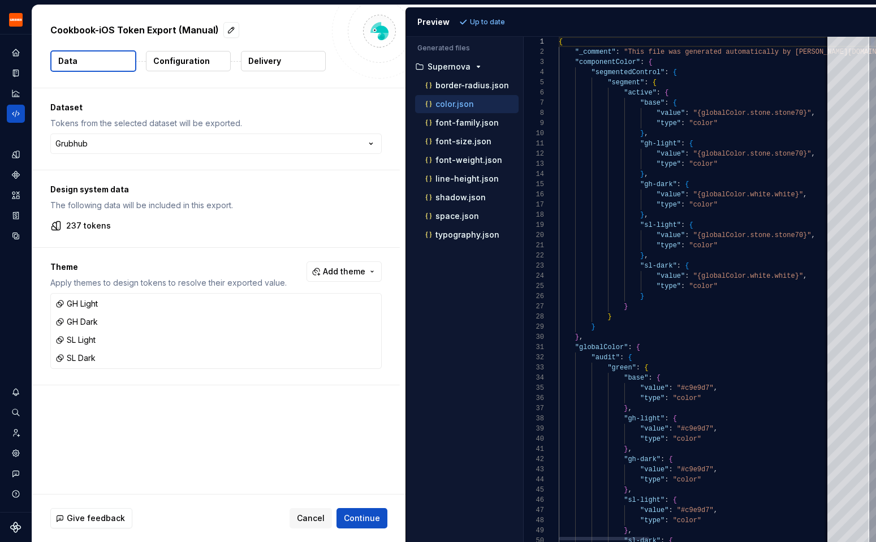 The width and height of the screenshot is (876, 542). I want to click on div: 25, so click(534, 286).